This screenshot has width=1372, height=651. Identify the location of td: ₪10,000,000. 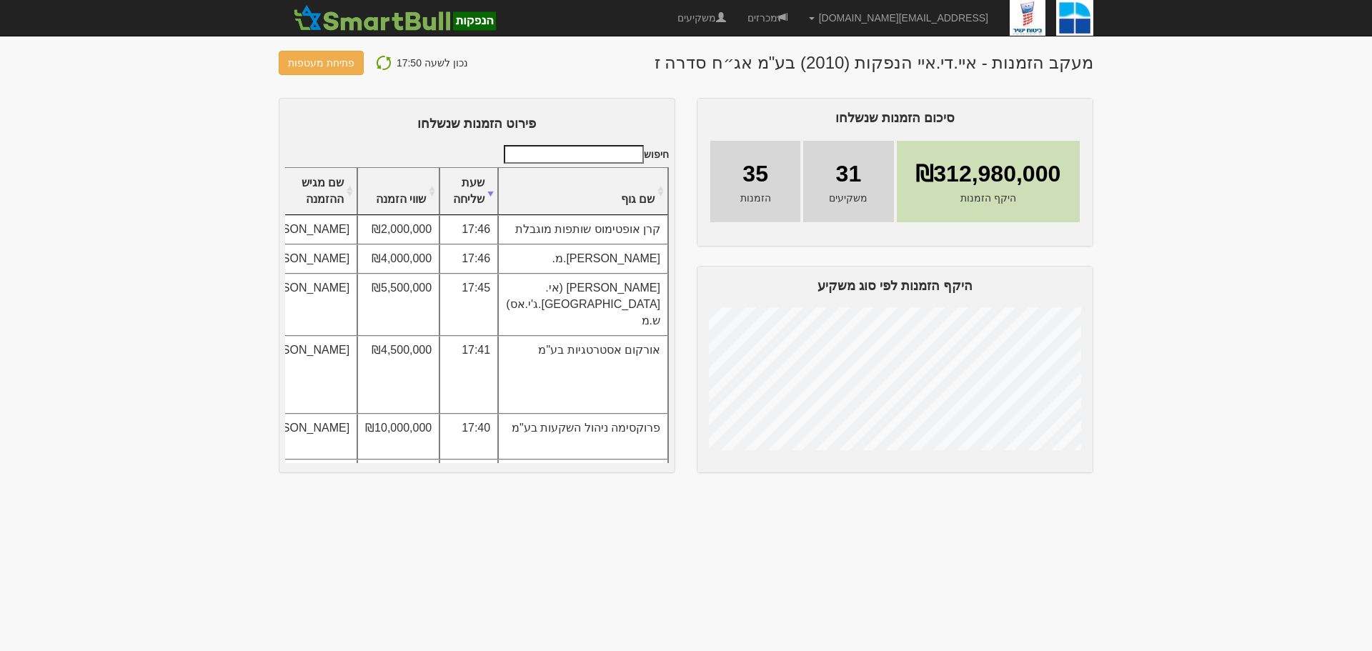
(398, 437).